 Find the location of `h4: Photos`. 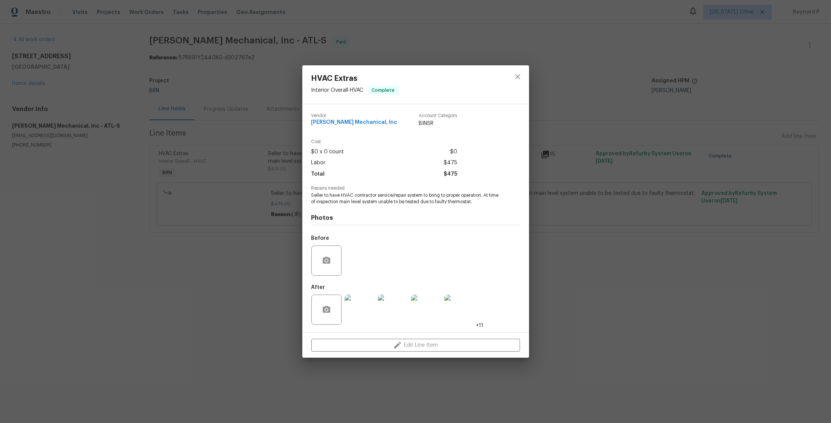

h4: Photos is located at coordinates (416, 218).